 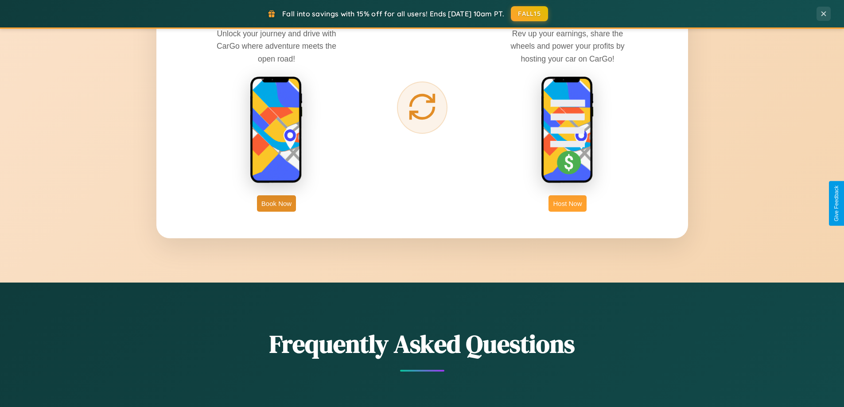 What do you see at coordinates (276, 46) in the screenshot?
I see `p: Unlock your journey and drive with CarGo where adventure meets the open road!` at bounding box center [276, 46].